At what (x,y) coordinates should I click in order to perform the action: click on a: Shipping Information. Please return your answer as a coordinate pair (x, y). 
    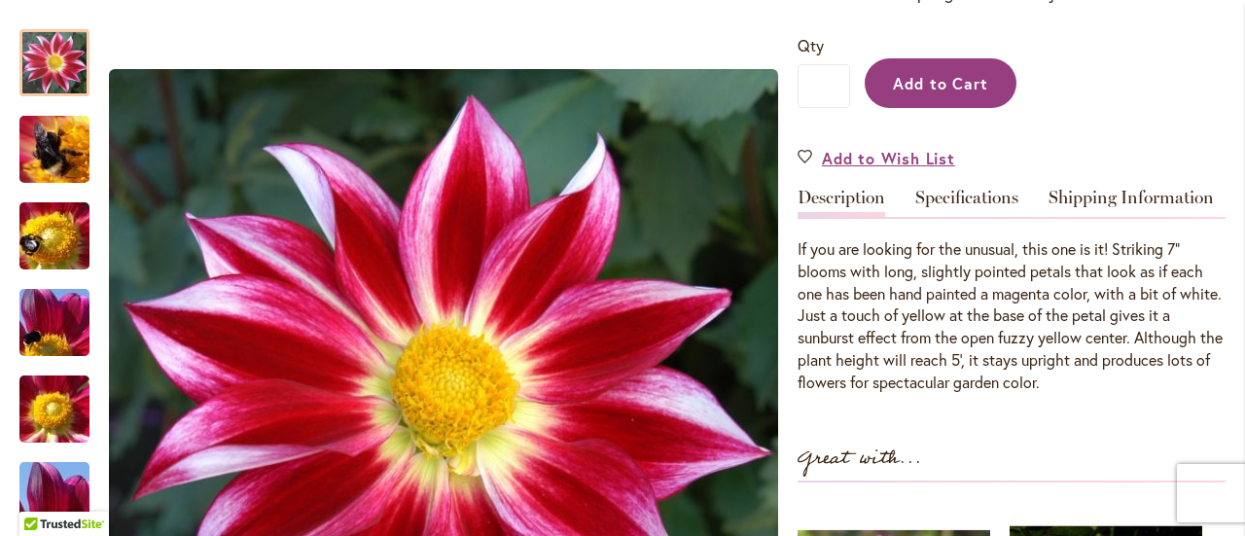
    Looking at the image, I should click on (1131, 202).